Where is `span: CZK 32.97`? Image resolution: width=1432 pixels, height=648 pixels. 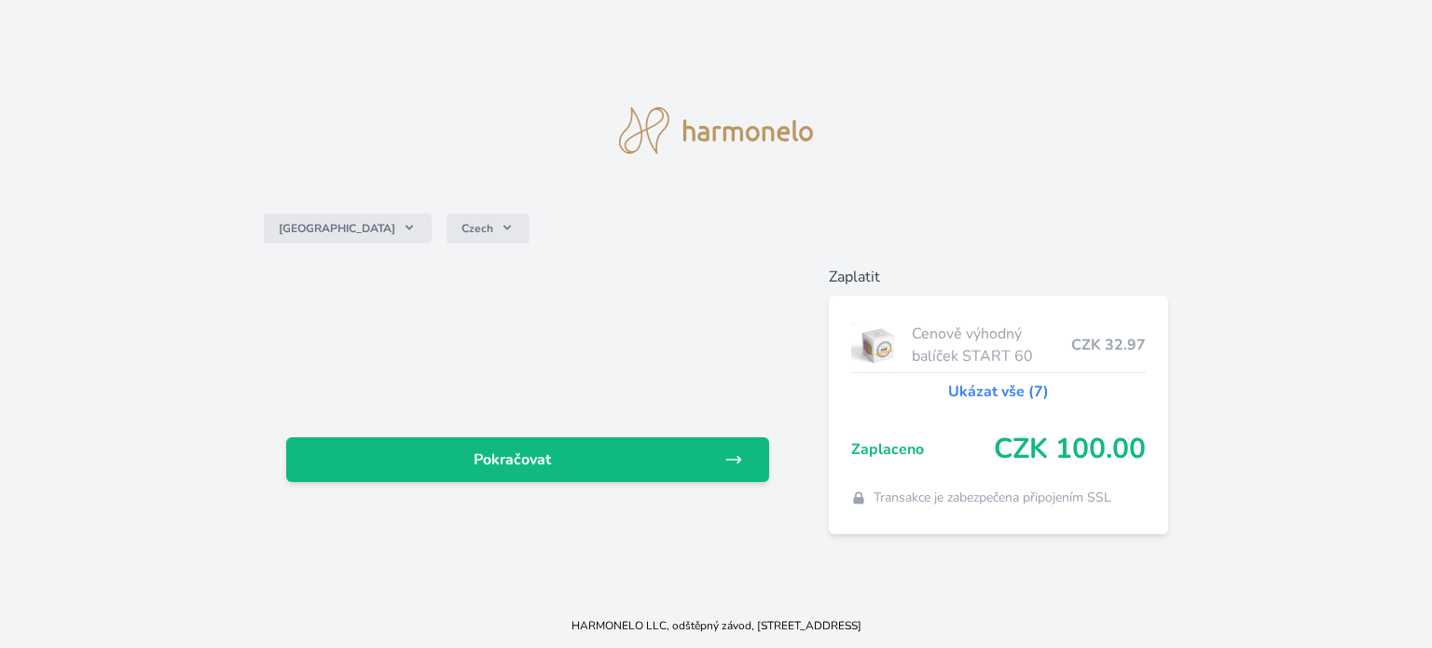 span: CZK 32.97 is located at coordinates (1108, 345).